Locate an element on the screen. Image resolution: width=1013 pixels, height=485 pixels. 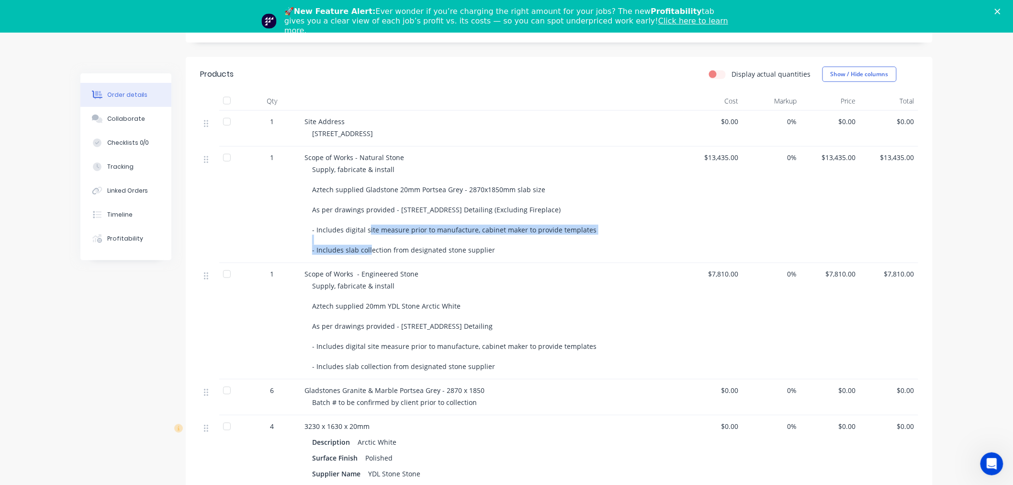
span: Supply, fabricate & install Aztech supplied Gladstone 20mm Portsea Grey - 2870x1850mm slab size A... is located at coordinates (454, 209).